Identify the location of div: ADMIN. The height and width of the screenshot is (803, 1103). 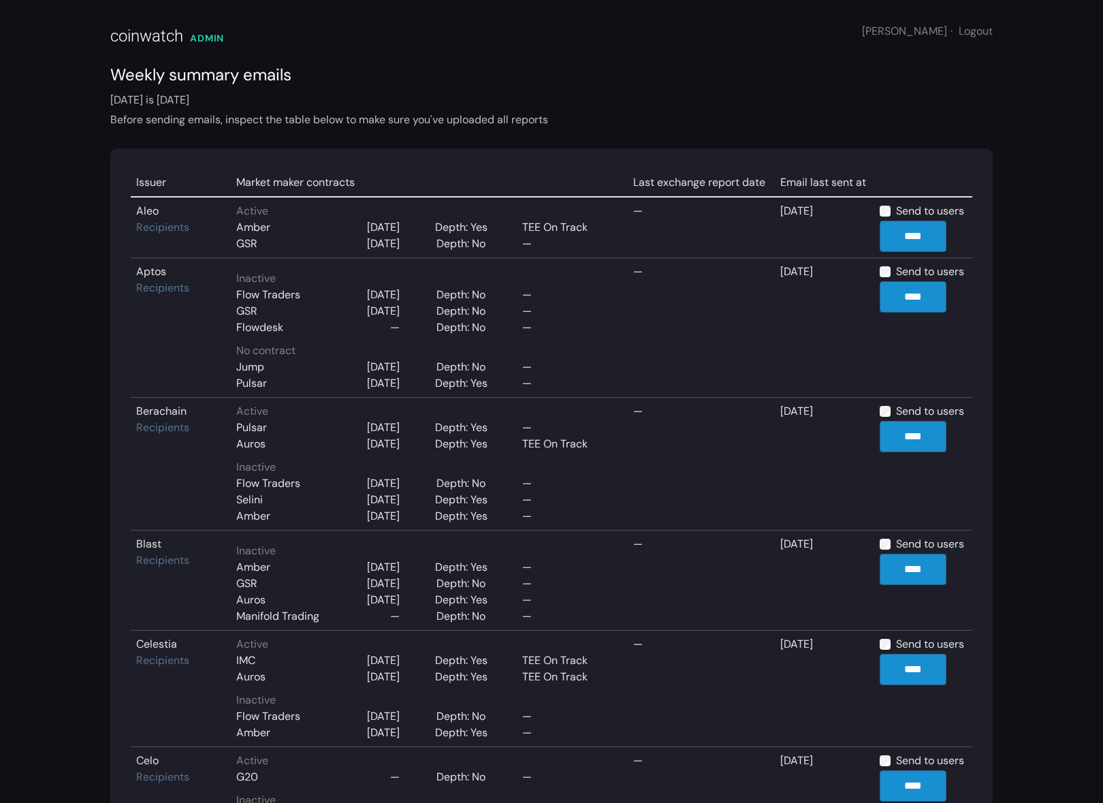
(207, 38).